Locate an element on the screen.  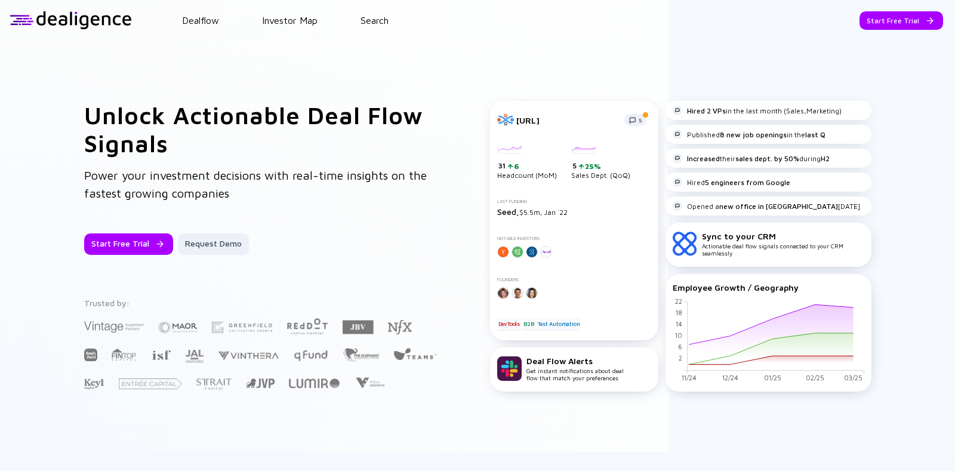
img: Team8 is located at coordinates (415, 353).